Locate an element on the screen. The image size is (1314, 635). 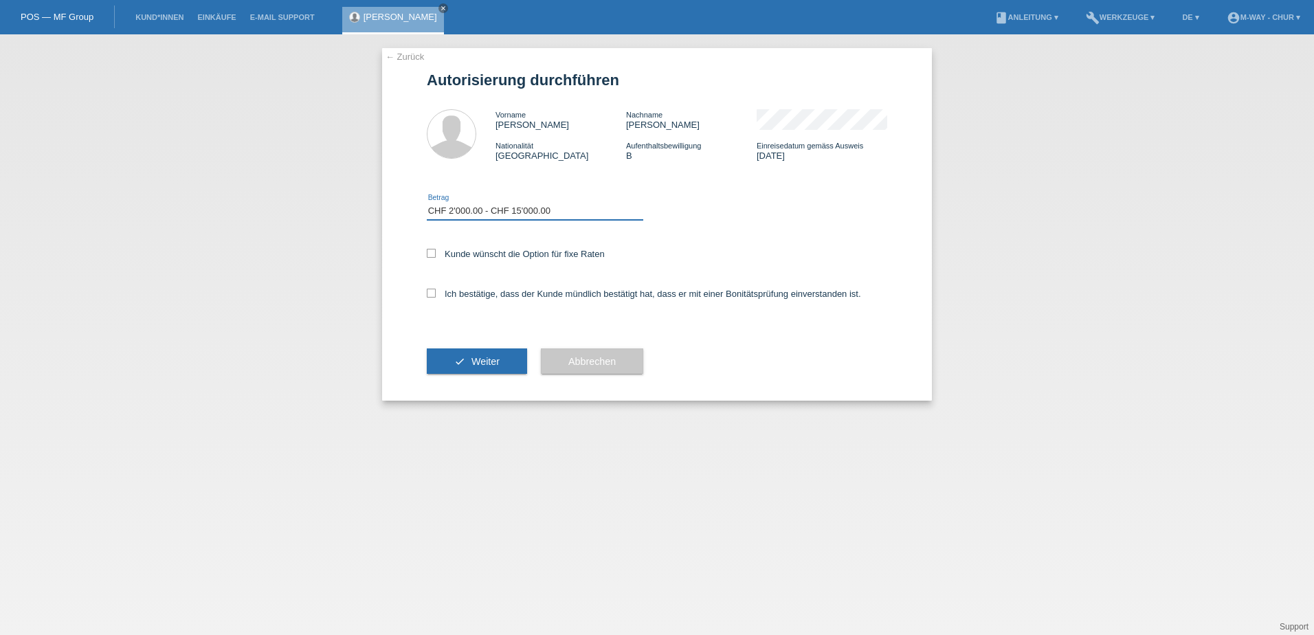
span: Abbrechen is located at coordinates (592, 362).